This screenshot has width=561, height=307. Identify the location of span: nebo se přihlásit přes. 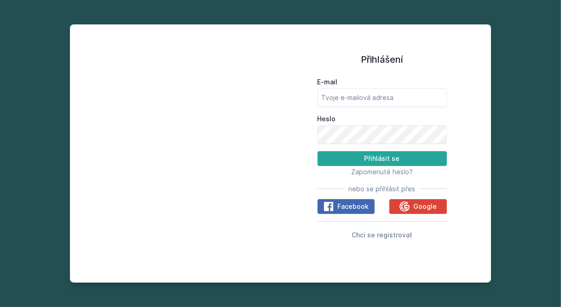
(382, 189).